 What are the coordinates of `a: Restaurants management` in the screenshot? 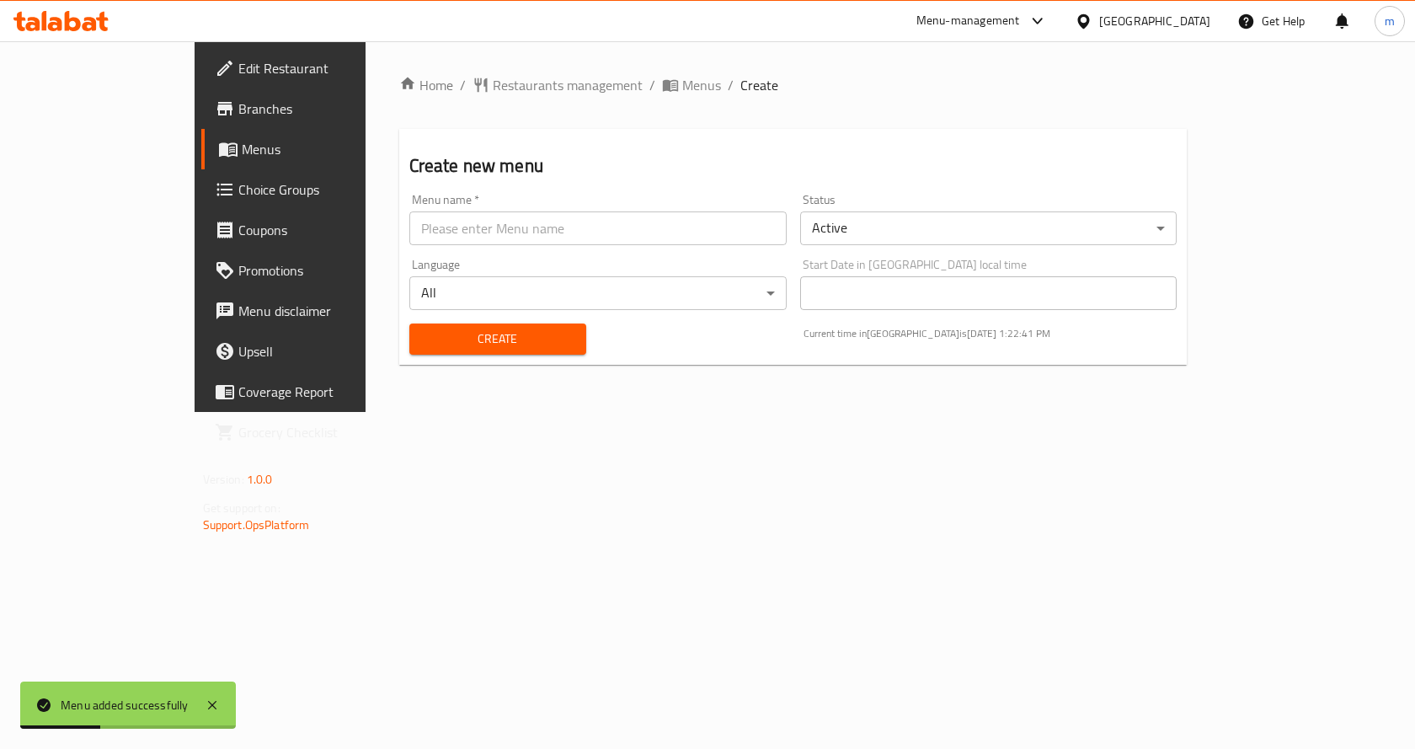 It's located at (558, 85).